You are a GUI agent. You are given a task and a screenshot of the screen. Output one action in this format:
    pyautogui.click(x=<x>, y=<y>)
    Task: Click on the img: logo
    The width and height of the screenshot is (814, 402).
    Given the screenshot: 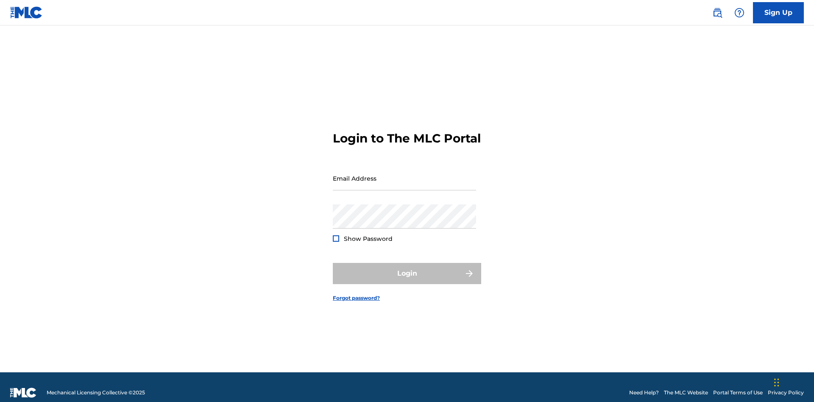 What is the action you would take?
    pyautogui.click(x=23, y=393)
    